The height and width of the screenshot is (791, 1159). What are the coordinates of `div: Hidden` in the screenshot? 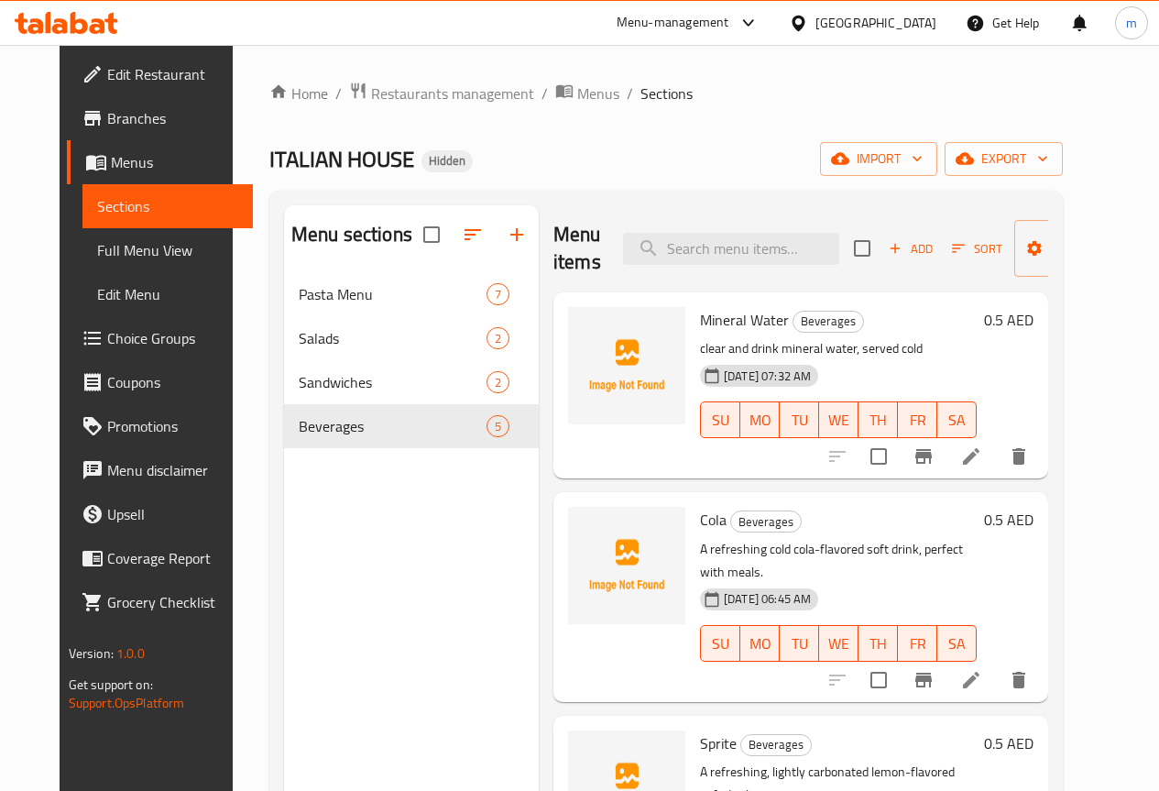 It's located at (447, 161).